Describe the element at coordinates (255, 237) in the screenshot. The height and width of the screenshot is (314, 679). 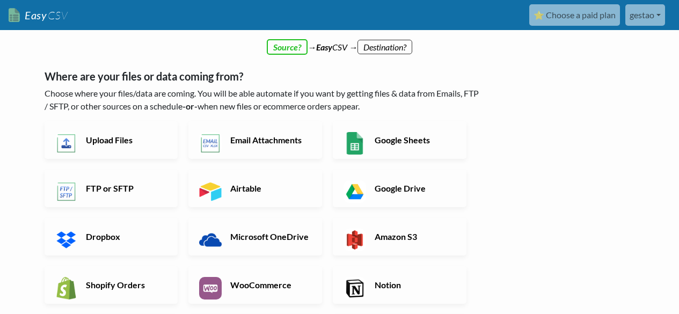
I see `a: Microsoft OneDrive` at that location.